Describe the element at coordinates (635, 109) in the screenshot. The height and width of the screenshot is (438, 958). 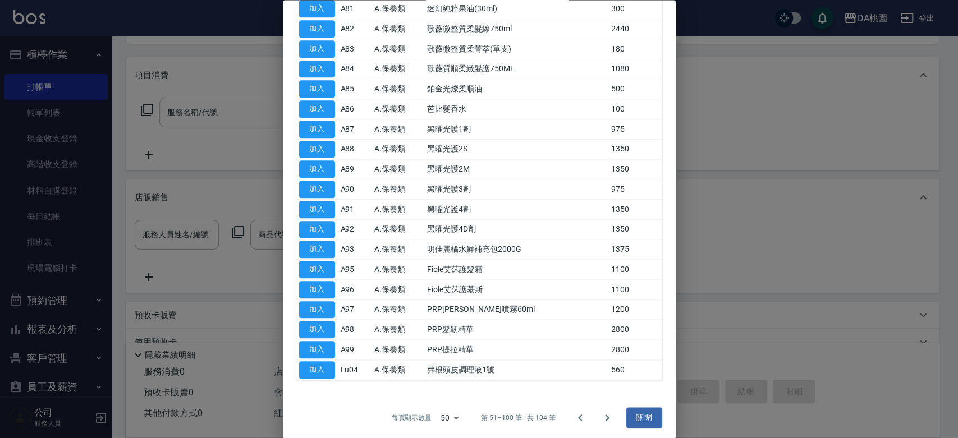
I see `td: 100` at that location.